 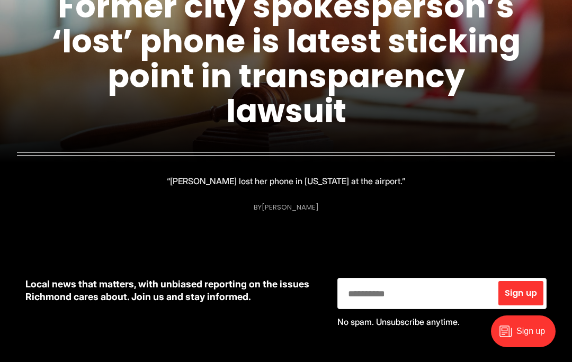 I want to click on button: Sign up, so click(x=521, y=293).